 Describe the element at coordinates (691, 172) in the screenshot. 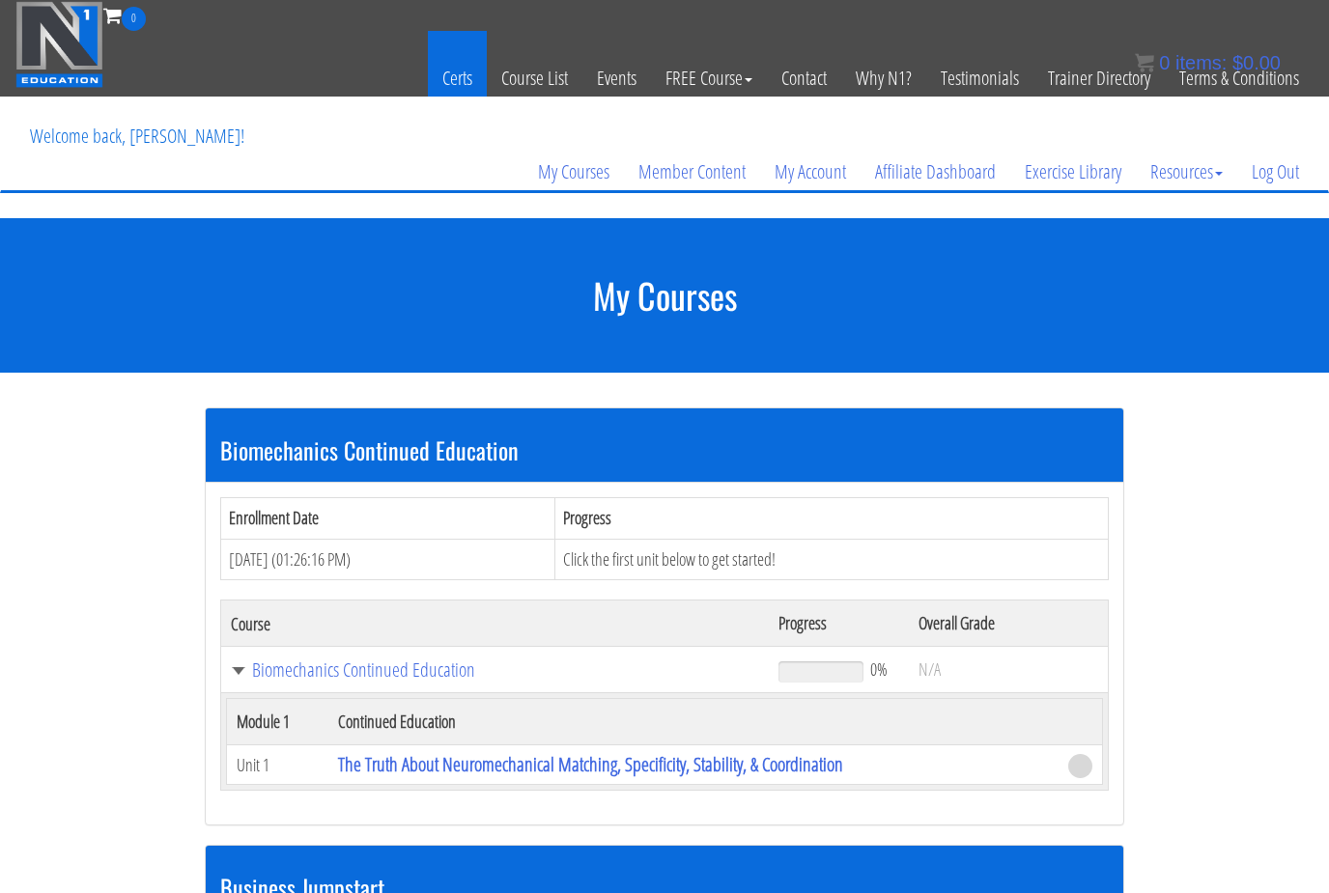

I see `a: Member Content` at that location.